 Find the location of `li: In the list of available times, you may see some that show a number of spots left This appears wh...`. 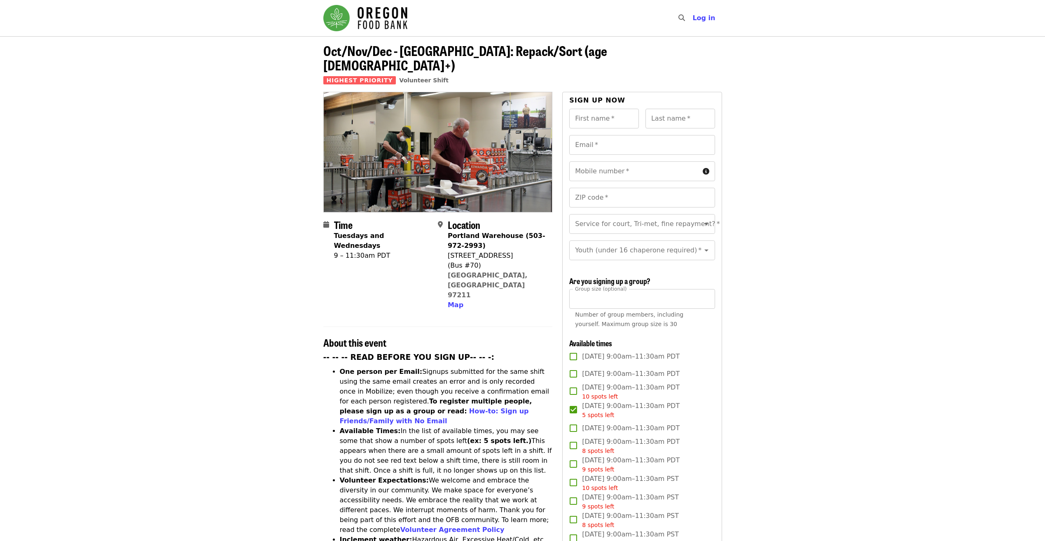

li: In the list of available times, you may see some that show a number of spots left This appears wh... is located at coordinates (446, 451).